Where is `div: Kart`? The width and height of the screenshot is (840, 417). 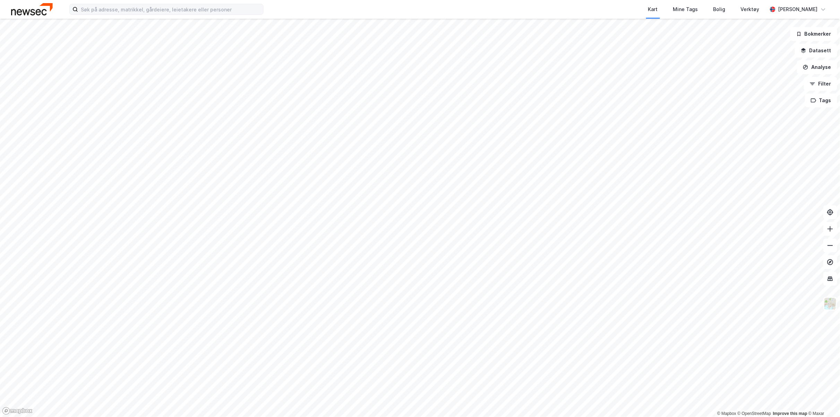
div: Kart is located at coordinates (653, 9).